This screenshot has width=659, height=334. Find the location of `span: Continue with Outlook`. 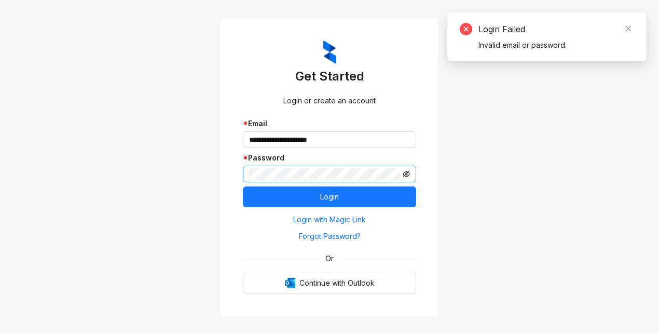

span: Continue with Outlook is located at coordinates (337, 283).